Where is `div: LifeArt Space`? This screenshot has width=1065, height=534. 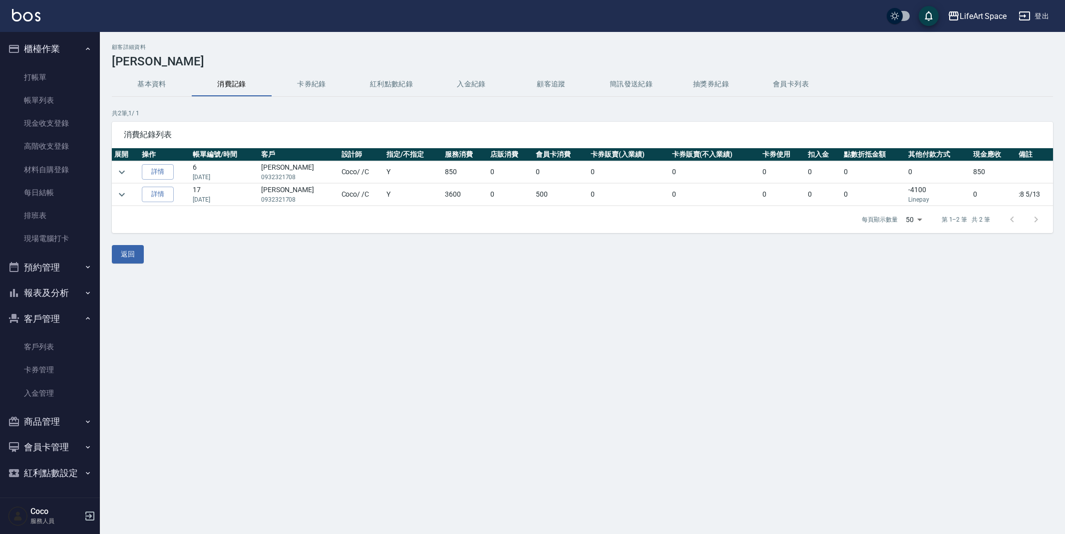 div: LifeArt Space is located at coordinates (983, 16).